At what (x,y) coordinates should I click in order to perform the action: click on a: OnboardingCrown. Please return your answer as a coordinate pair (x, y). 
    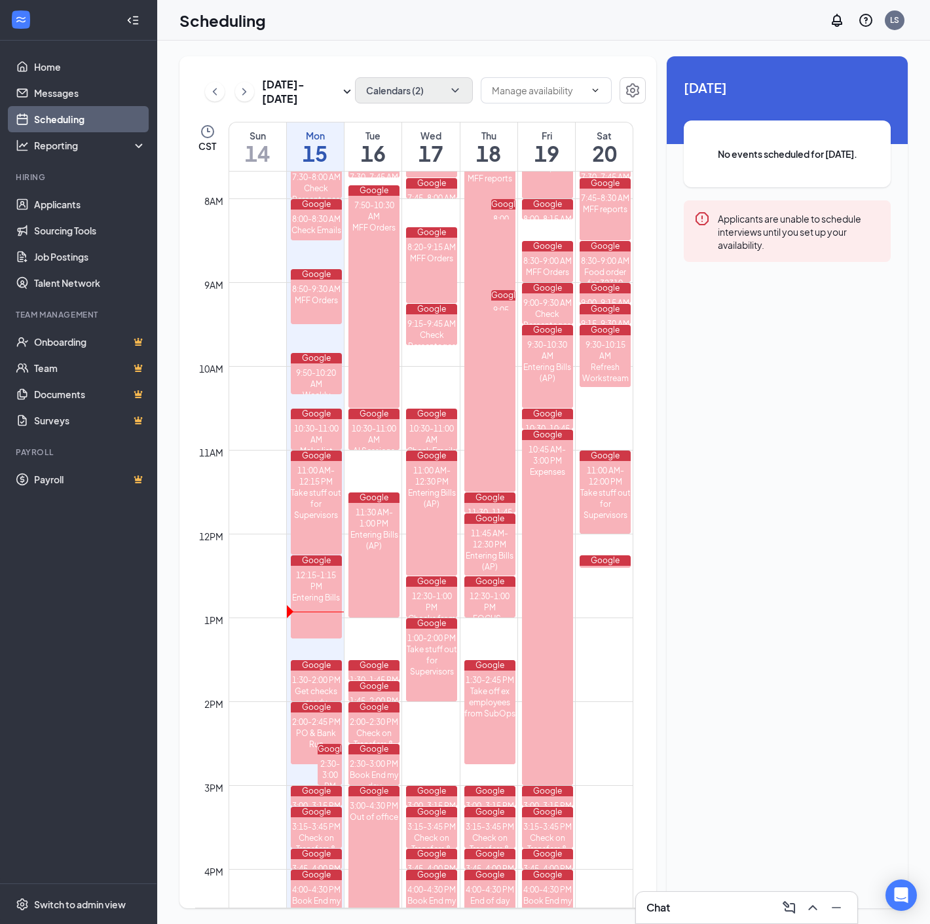
    Looking at the image, I should click on (90, 342).